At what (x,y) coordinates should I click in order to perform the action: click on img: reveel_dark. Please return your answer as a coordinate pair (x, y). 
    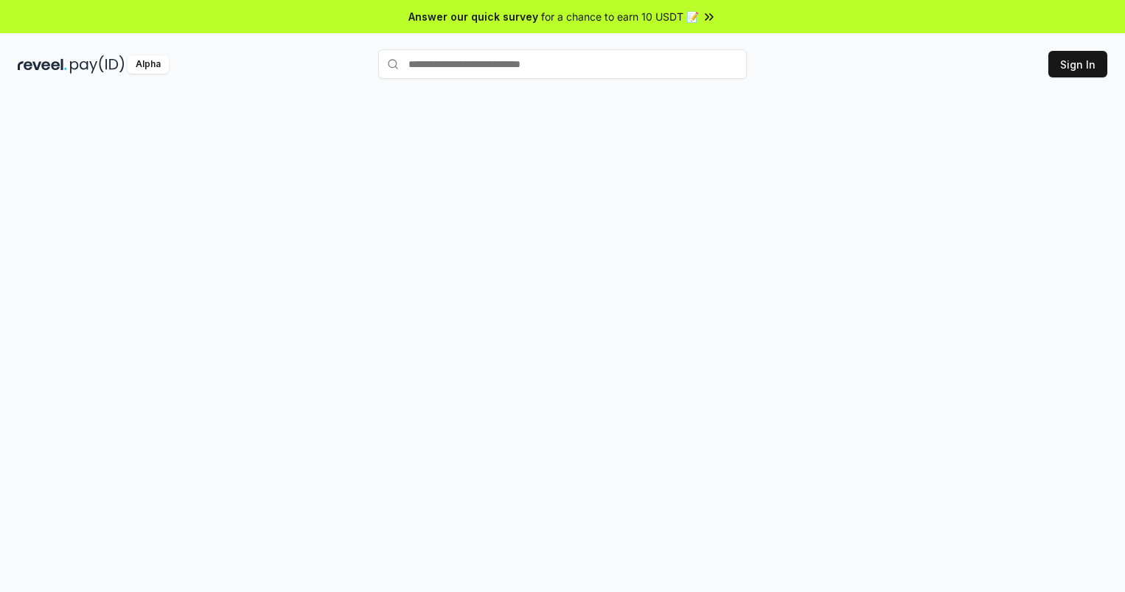
    Looking at the image, I should click on (42, 64).